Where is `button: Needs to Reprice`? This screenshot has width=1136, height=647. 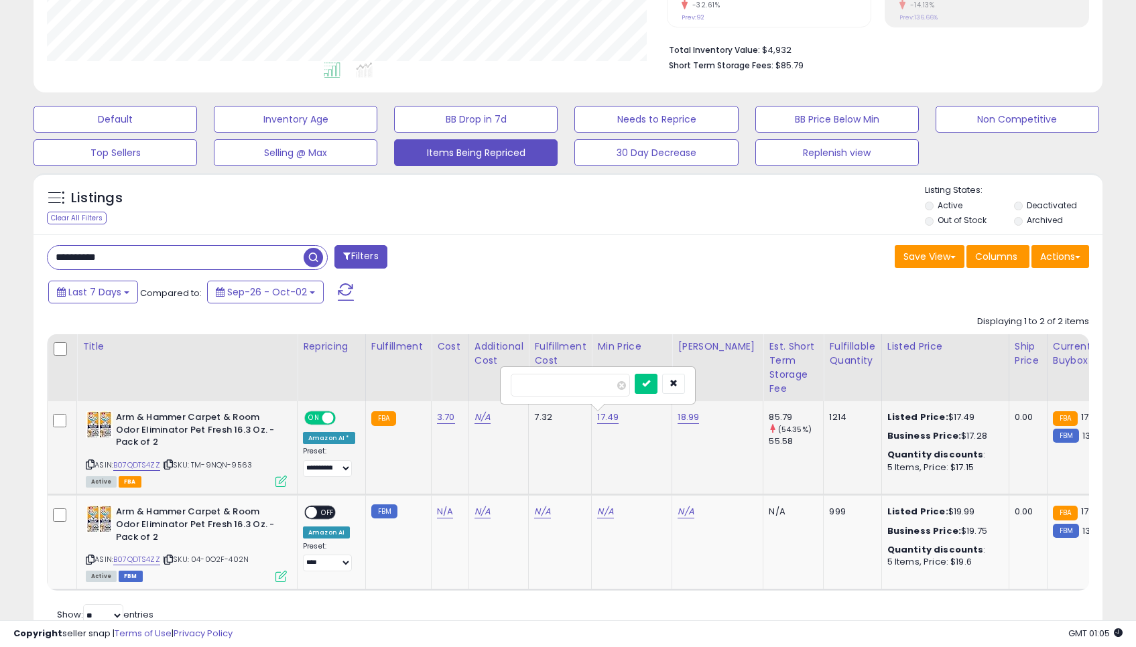
button: Needs to Reprice is located at coordinates (656, 119).